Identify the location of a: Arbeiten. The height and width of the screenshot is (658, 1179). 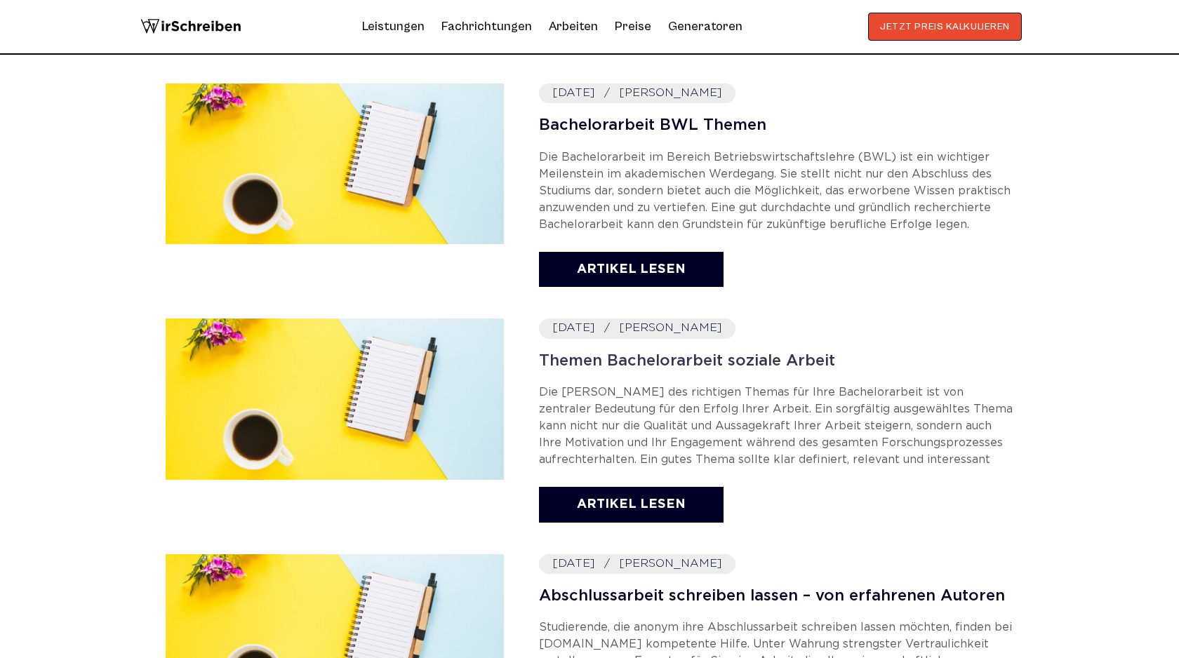
(573, 27).